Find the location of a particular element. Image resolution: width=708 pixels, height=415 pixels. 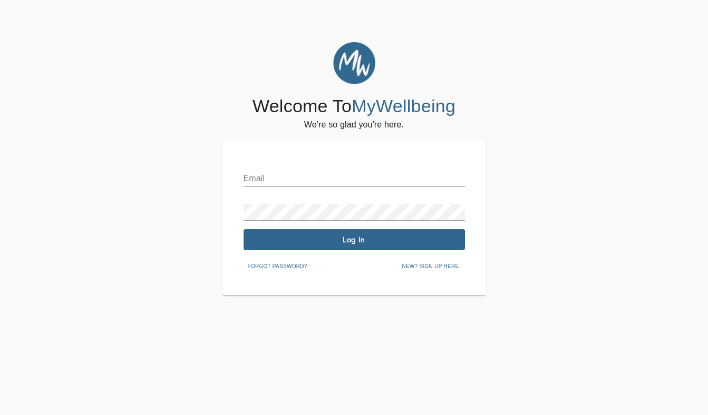

span: New? Sign up here. is located at coordinates (431, 267).